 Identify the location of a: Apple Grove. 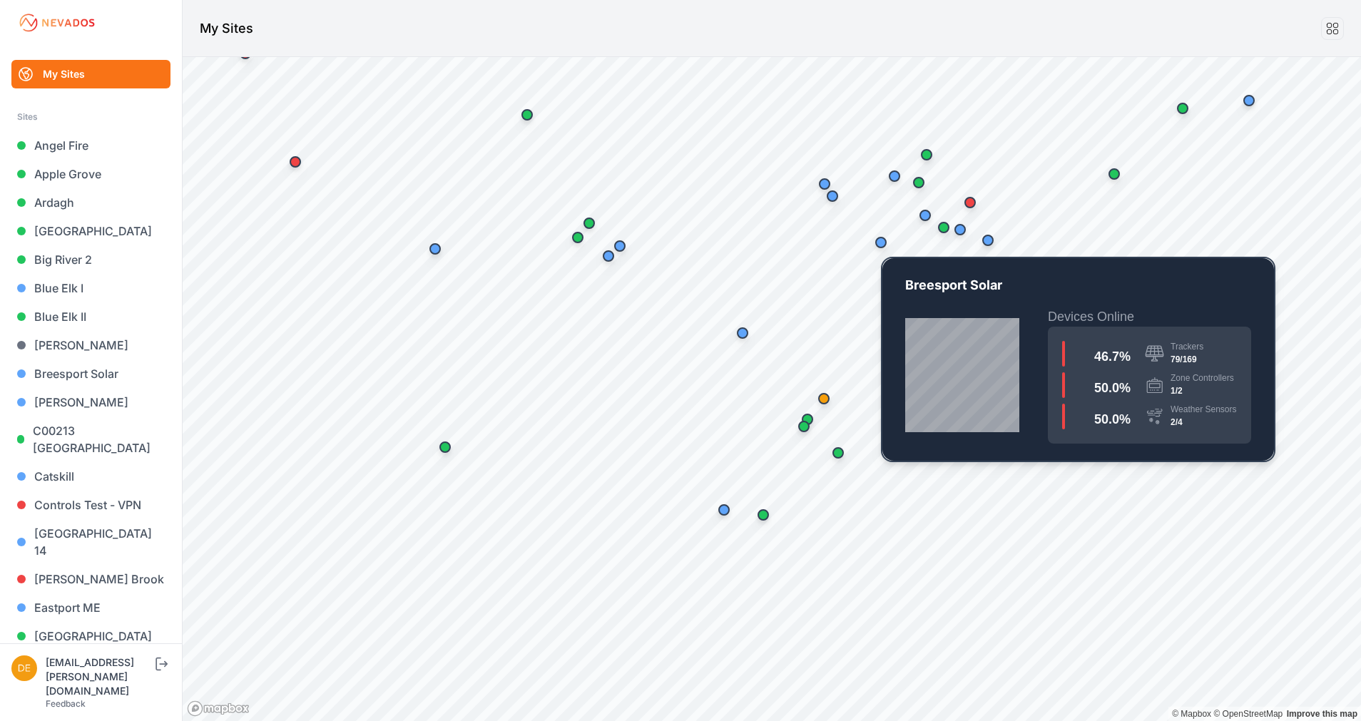
(91, 174).